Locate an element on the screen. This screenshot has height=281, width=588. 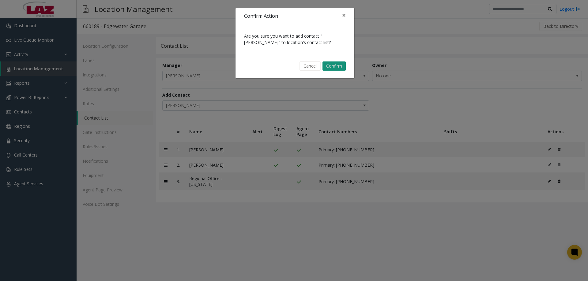
button: Close is located at coordinates (344, 15).